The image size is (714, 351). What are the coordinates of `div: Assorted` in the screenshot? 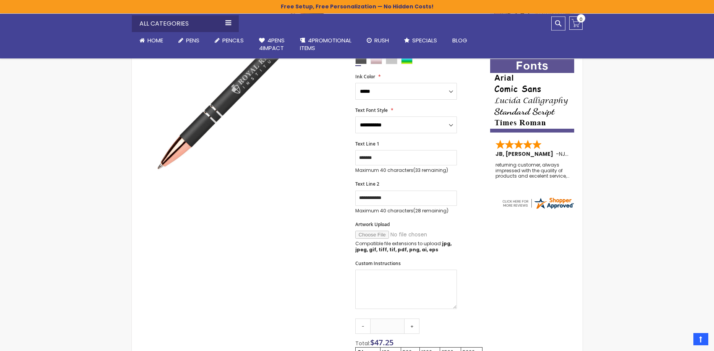 It's located at (407, 60).